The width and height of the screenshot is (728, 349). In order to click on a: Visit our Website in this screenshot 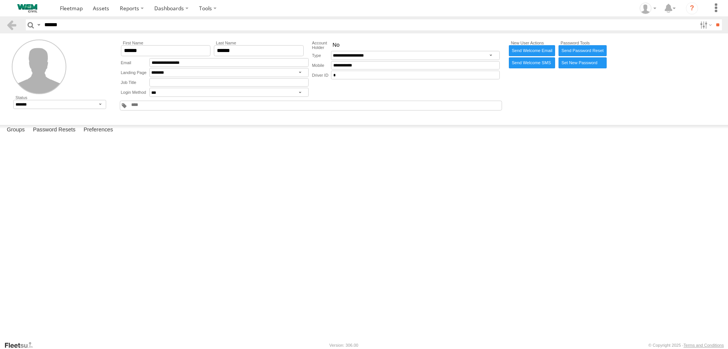, I will do `click(22, 345)`.